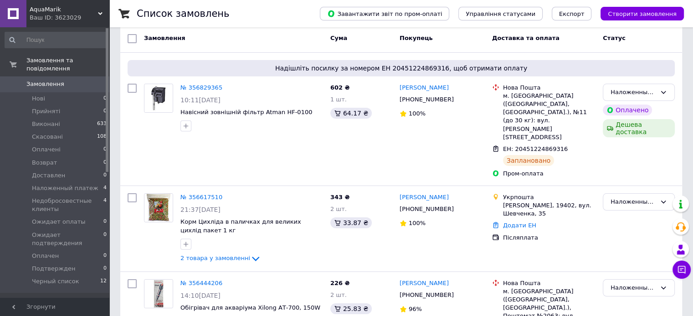 This screenshot has width=693, height=316. Describe the element at coordinates (67, 205) in the screenshot. I see `span: Недобросовестные клиенты` at that location.